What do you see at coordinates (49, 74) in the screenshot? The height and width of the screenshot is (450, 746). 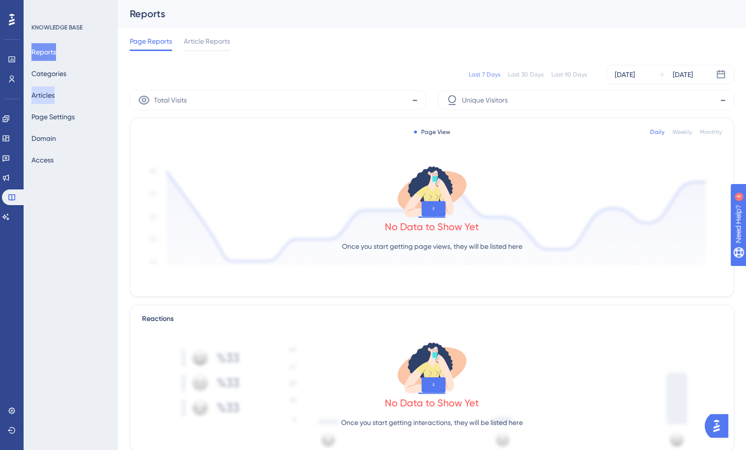 I see `button: Categories` at bounding box center [49, 74].